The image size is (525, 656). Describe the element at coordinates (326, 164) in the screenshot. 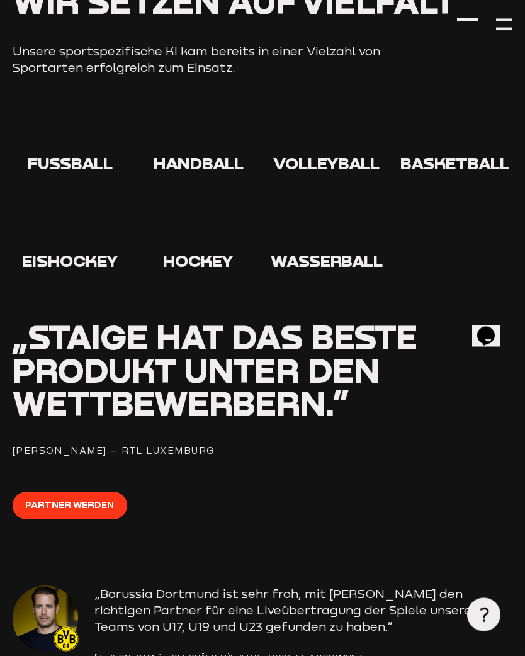

I see `span: Volleyball` at that location.